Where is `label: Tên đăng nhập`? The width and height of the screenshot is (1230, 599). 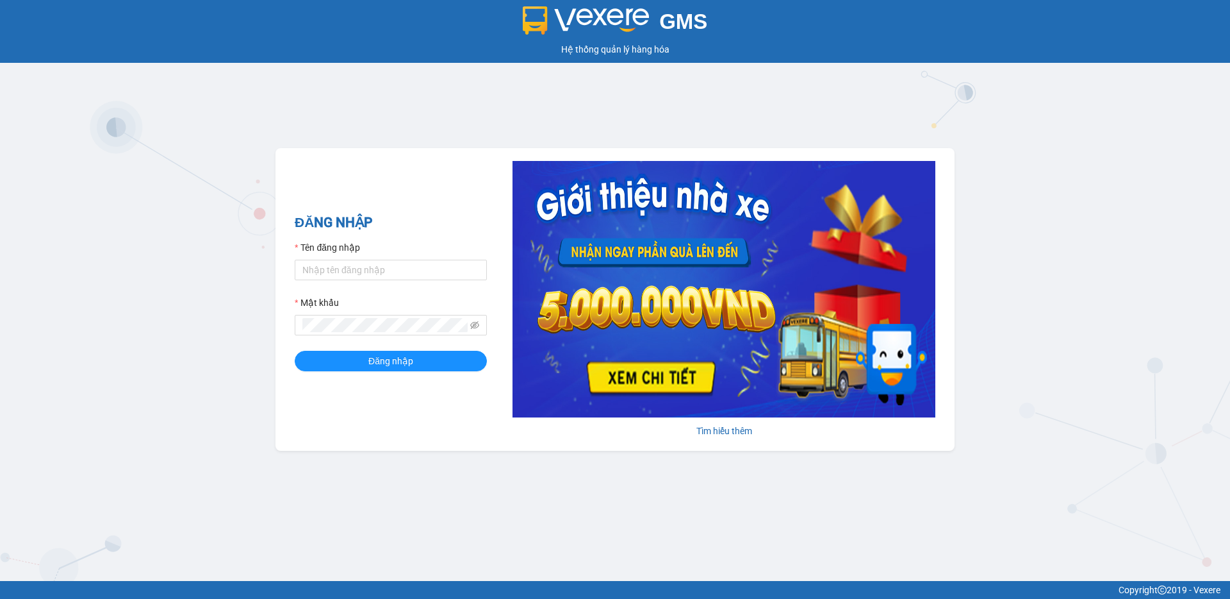
label: Tên đăng nhập is located at coordinates (327, 247).